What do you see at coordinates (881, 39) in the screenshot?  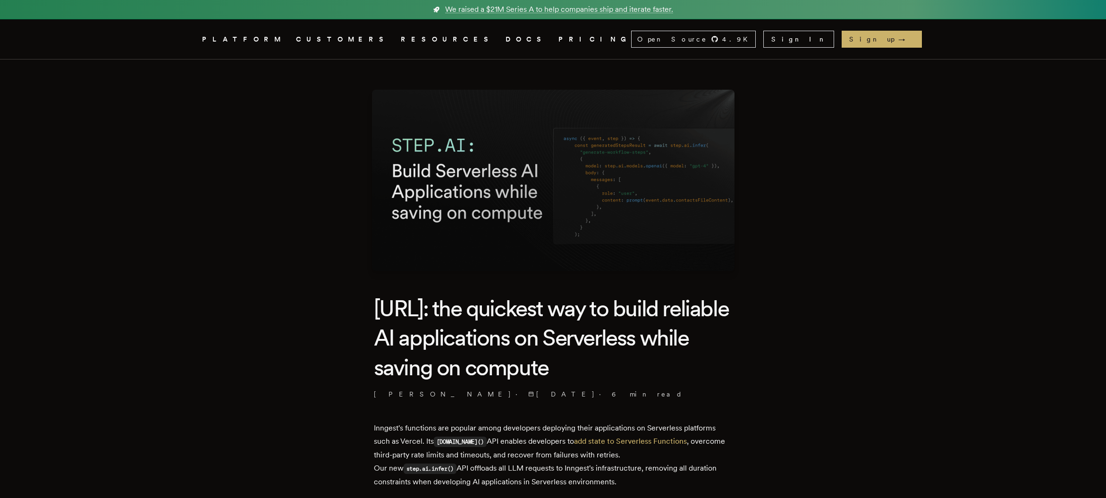 I see `a: Sign up` at bounding box center [881, 39].